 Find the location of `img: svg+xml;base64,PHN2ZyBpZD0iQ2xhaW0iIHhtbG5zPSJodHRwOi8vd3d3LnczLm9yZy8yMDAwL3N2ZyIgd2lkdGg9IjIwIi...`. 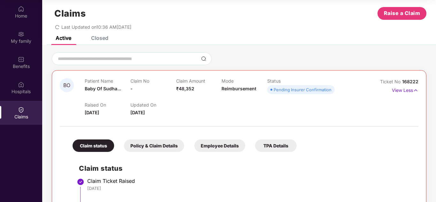

img: svg+xml;base64,PHN2ZyBpZD0iQ2xhaW0iIHhtbG5zPSJodHRwOi8vd3d3LnczLm9yZy8yMDAwL3N2ZyIgd2lkdGg9IjIwIi... is located at coordinates (21, 110).